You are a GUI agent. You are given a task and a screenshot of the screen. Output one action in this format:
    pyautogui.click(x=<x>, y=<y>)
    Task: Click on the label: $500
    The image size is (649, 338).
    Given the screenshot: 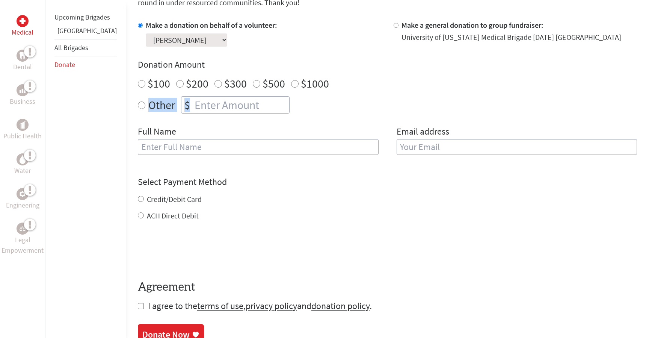 What is the action you would take?
    pyautogui.click(x=274, y=83)
    